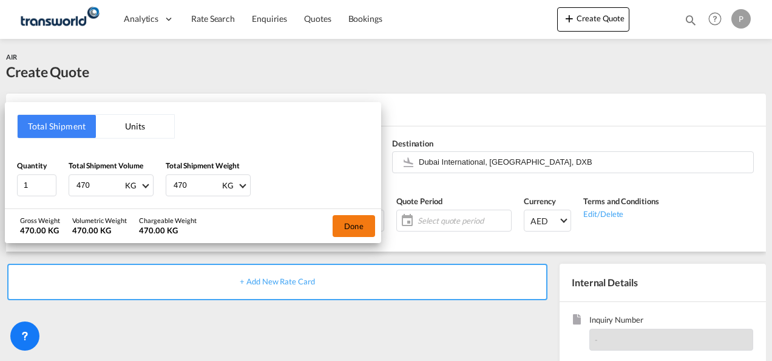  I want to click on div: Gross Weight, so click(40, 220).